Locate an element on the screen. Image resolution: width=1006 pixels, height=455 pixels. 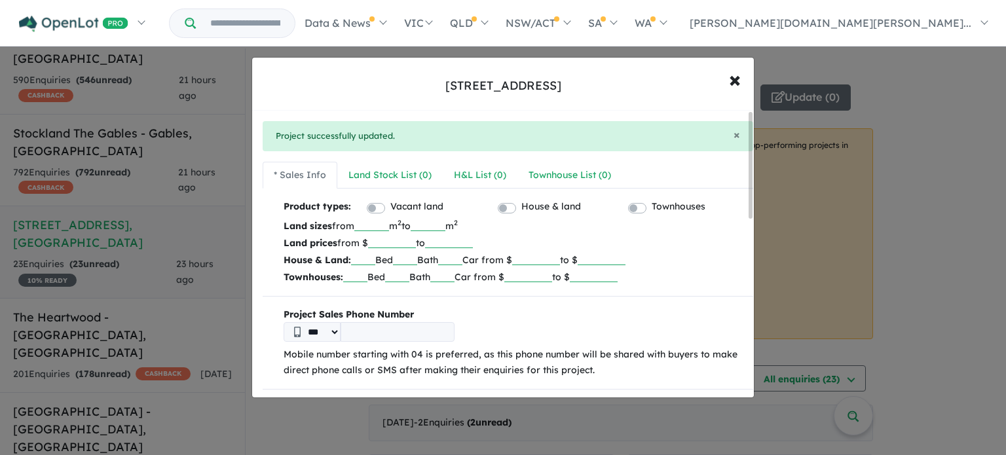
div: * Sales Info is located at coordinates (300, 176).